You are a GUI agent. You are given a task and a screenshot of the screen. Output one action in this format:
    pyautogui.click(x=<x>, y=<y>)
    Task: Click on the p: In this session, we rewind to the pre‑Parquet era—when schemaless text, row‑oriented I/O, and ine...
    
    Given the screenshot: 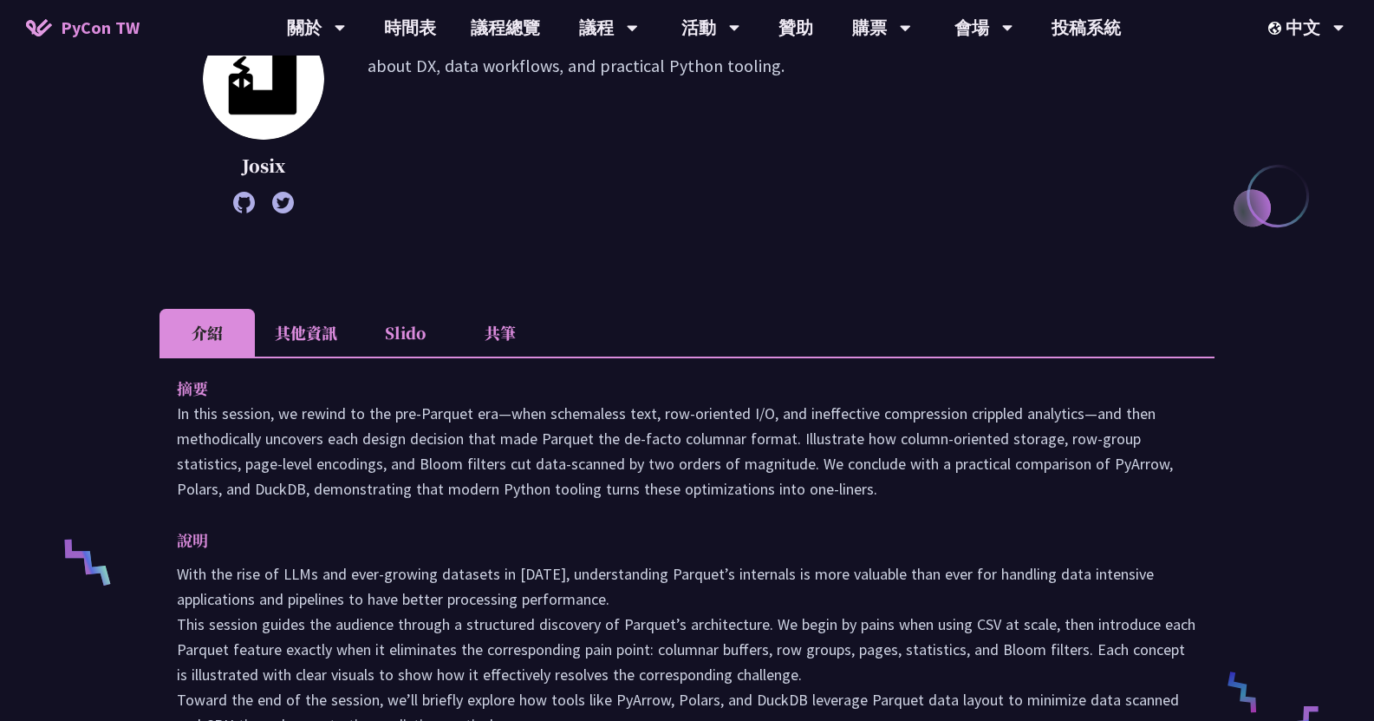 What is the action you would take?
    pyautogui.click(x=687, y=451)
    